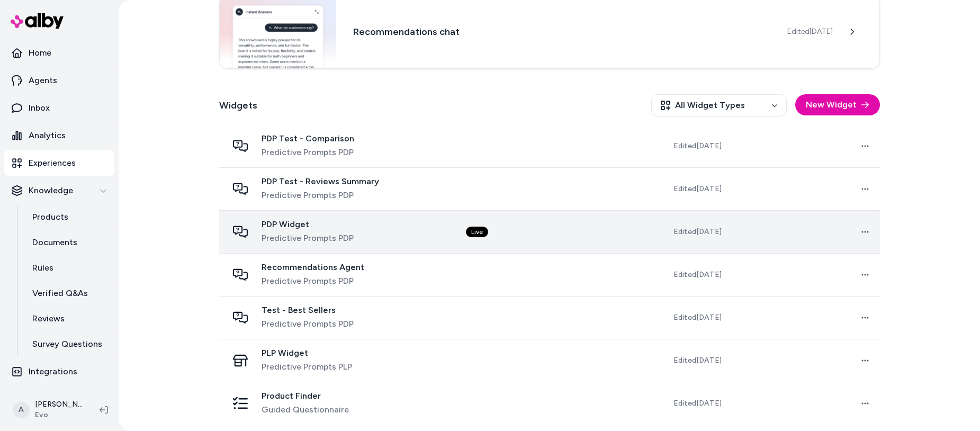  Describe the element at coordinates (59, 415) in the screenshot. I see `span: Evo` at that location.